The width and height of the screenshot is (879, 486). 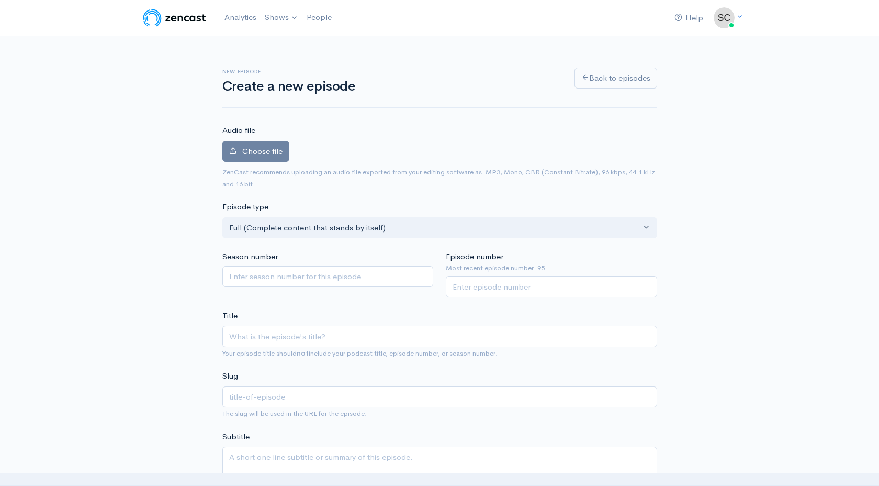 What do you see at coordinates (392, 71) in the screenshot?
I see `h6: New episode` at bounding box center [392, 71].